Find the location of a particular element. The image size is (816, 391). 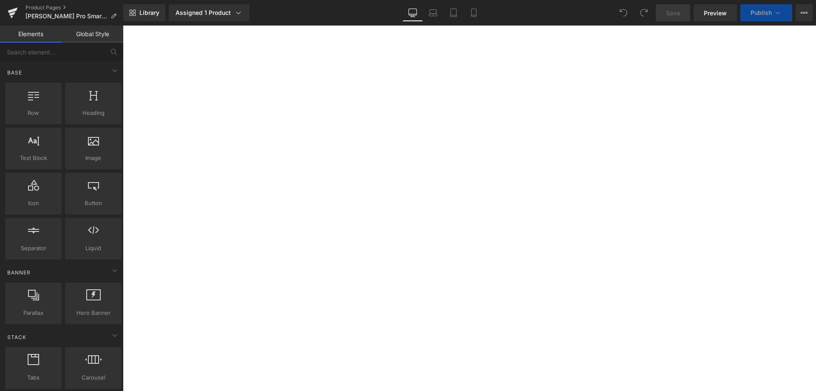

span: Icon is located at coordinates (33, 203).